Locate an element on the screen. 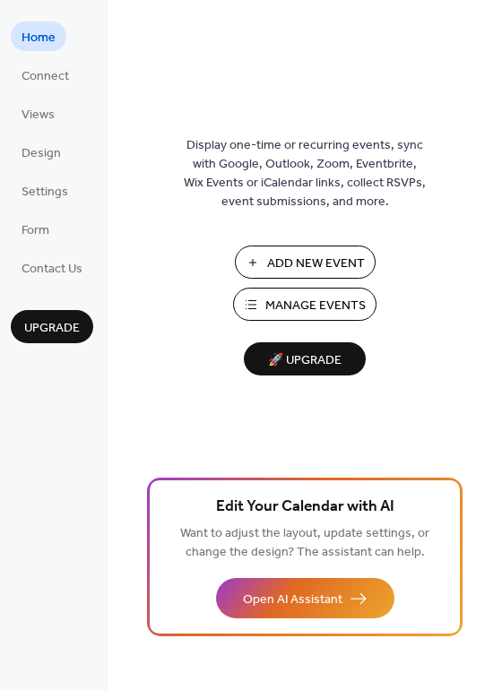  a: Connect is located at coordinates (45, 74).